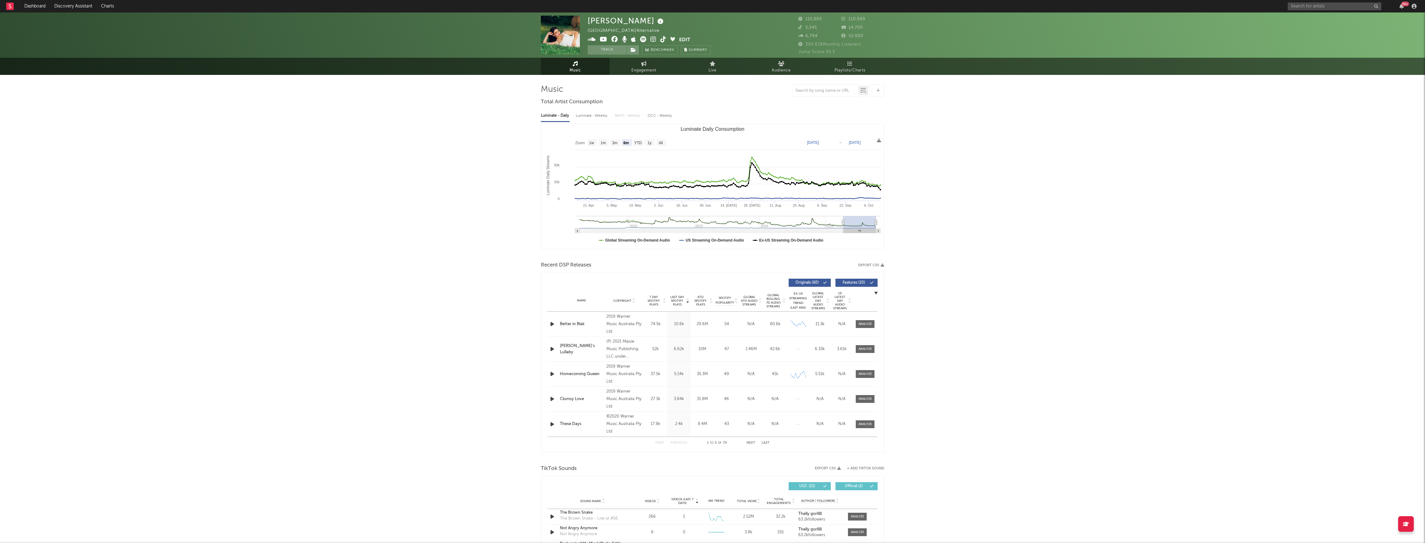  Describe the element at coordinates (592, 143) in the screenshot. I see `text: 1w` at that location.